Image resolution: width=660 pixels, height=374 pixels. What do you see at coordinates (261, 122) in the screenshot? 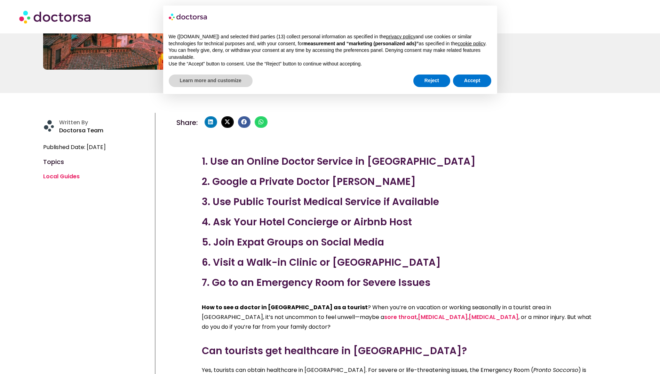
I see `div: Share on whatsapp` at bounding box center [261, 122].